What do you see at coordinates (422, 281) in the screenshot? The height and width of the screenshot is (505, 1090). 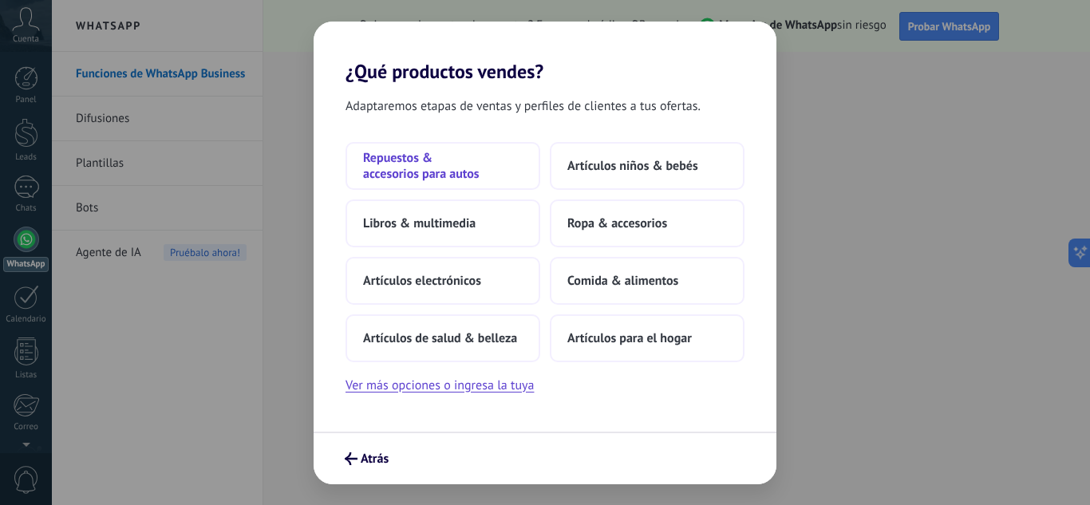 I see `span: Artículos electrónicos` at bounding box center [422, 281].